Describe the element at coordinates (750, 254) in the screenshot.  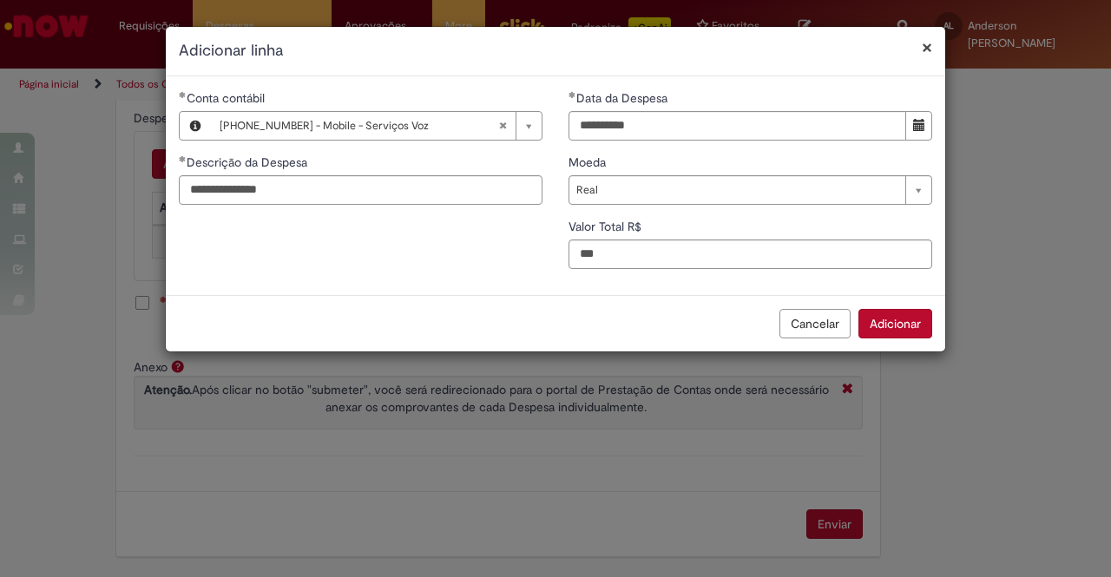
I see `input: Valor Total R$` at that location.